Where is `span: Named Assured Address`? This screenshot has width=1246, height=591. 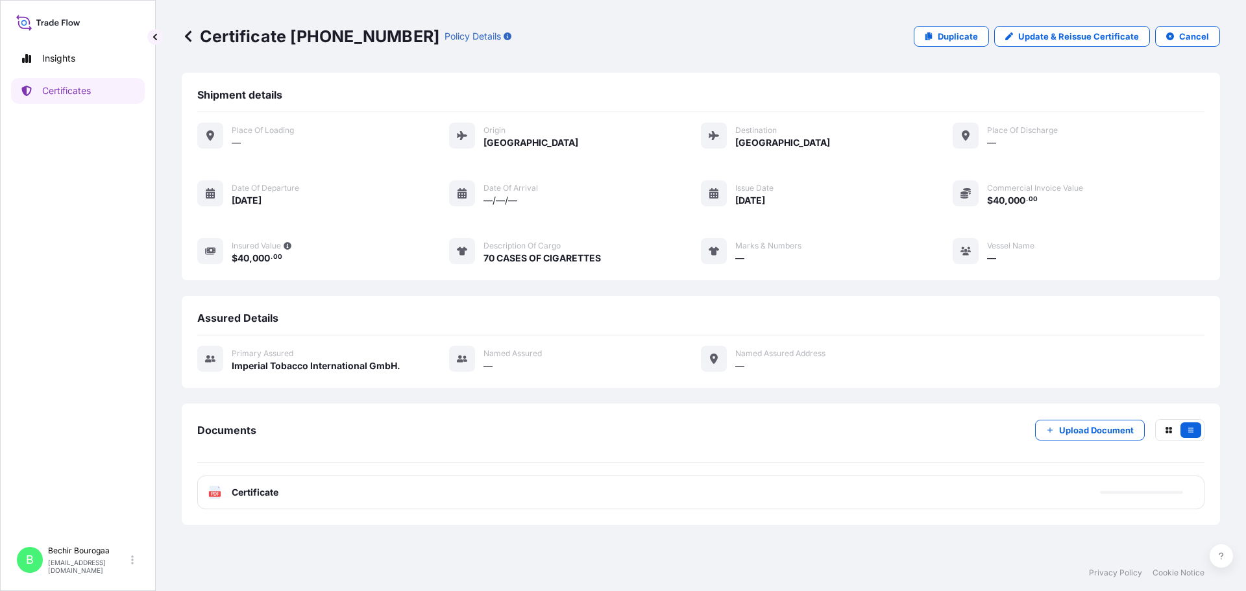 span: Named Assured Address is located at coordinates (780, 354).